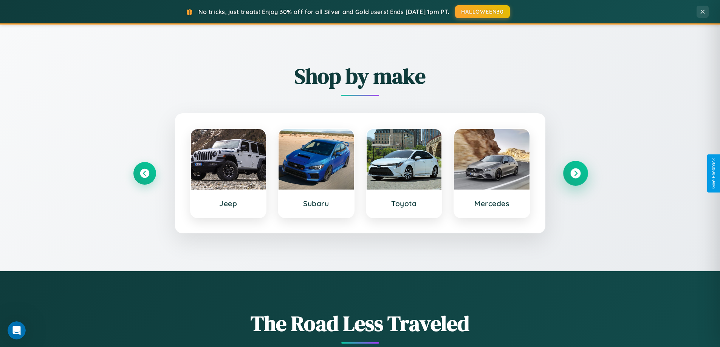  I want to click on h3: Subaru, so click(316, 204).